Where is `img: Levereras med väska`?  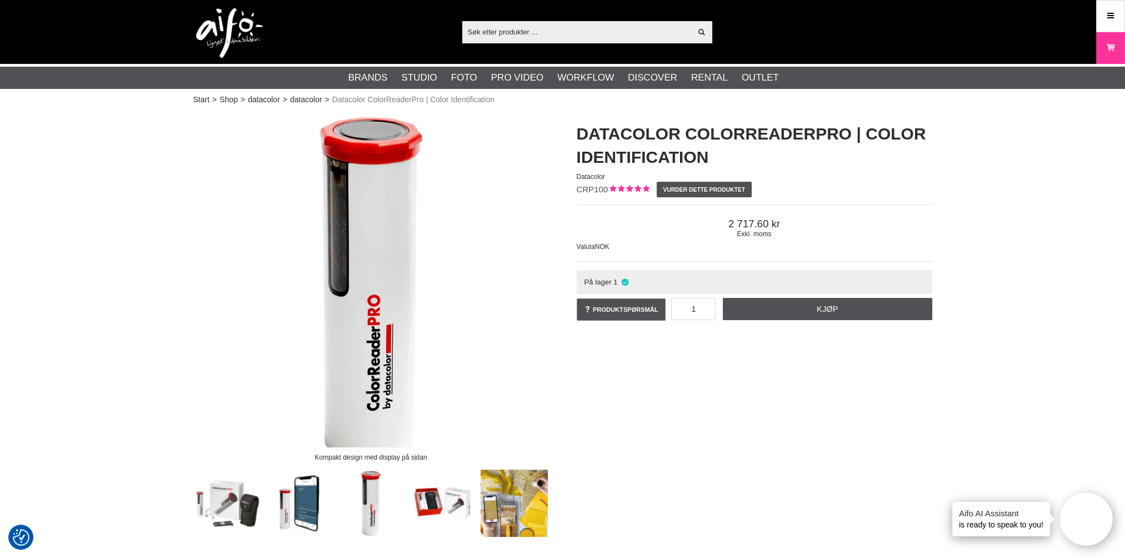
img: Levereras med väska is located at coordinates (442, 503).